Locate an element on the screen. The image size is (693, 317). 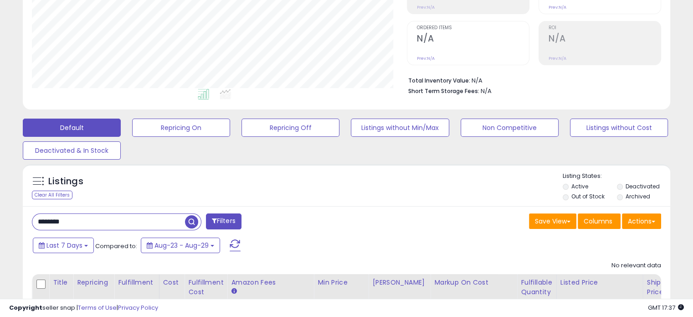
span: Columns is located at coordinates (598, 221).